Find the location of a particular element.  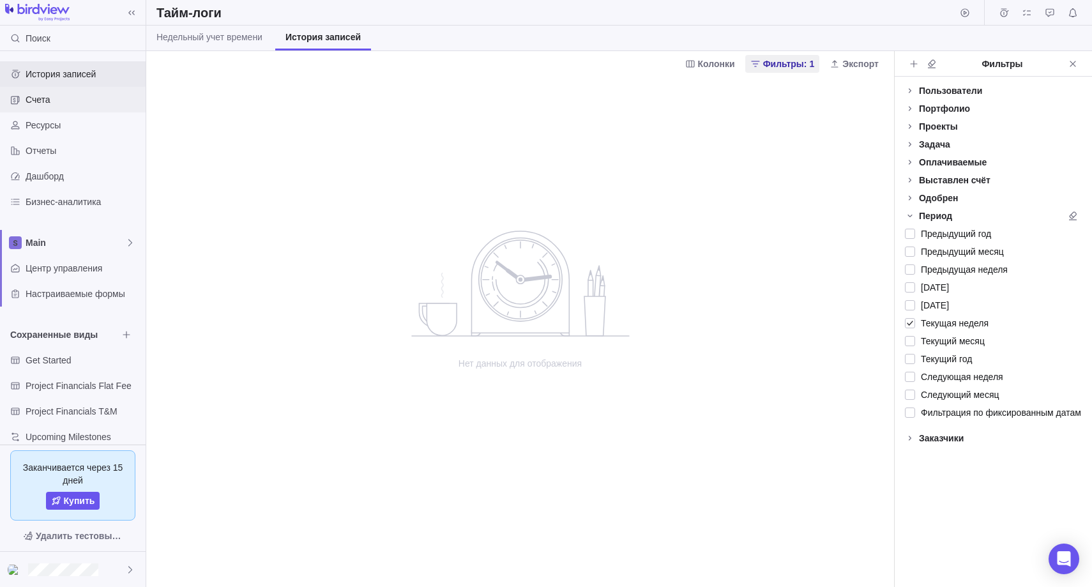

div: Портфолио is located at coordinates (945, 109).